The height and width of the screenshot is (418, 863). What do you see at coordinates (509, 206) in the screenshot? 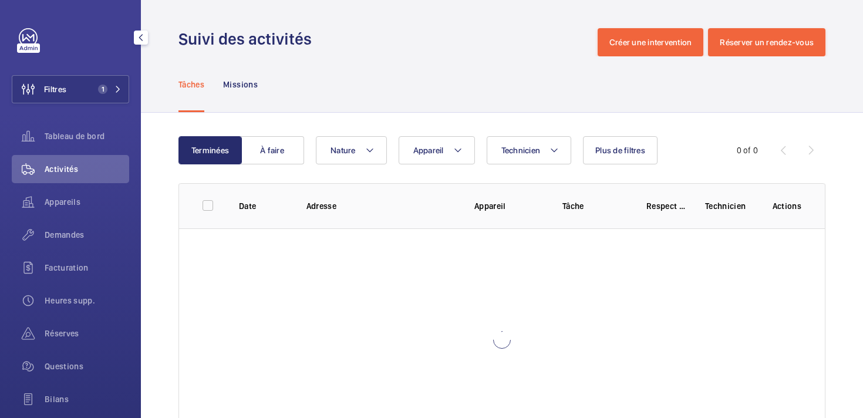
I see `p: Appareil` at bounding box center [509, 206].